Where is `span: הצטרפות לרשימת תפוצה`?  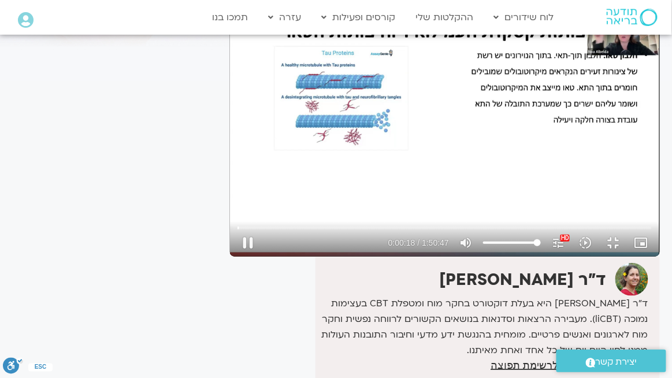
span: הצטרפות לרשימת תפוצה is located at coordinates (547, 365).